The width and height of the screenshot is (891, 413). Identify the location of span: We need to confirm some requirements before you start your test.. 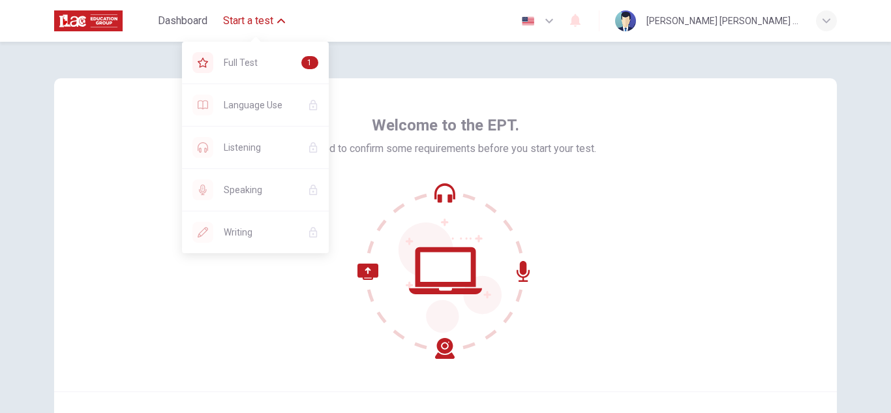
(445, 149).